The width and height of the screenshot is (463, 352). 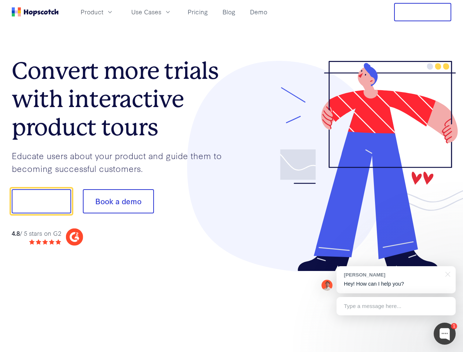 What do you see at coordinates (35, 12) in the screenshot?
I see `a: Home` at bounding box center [35, 12].